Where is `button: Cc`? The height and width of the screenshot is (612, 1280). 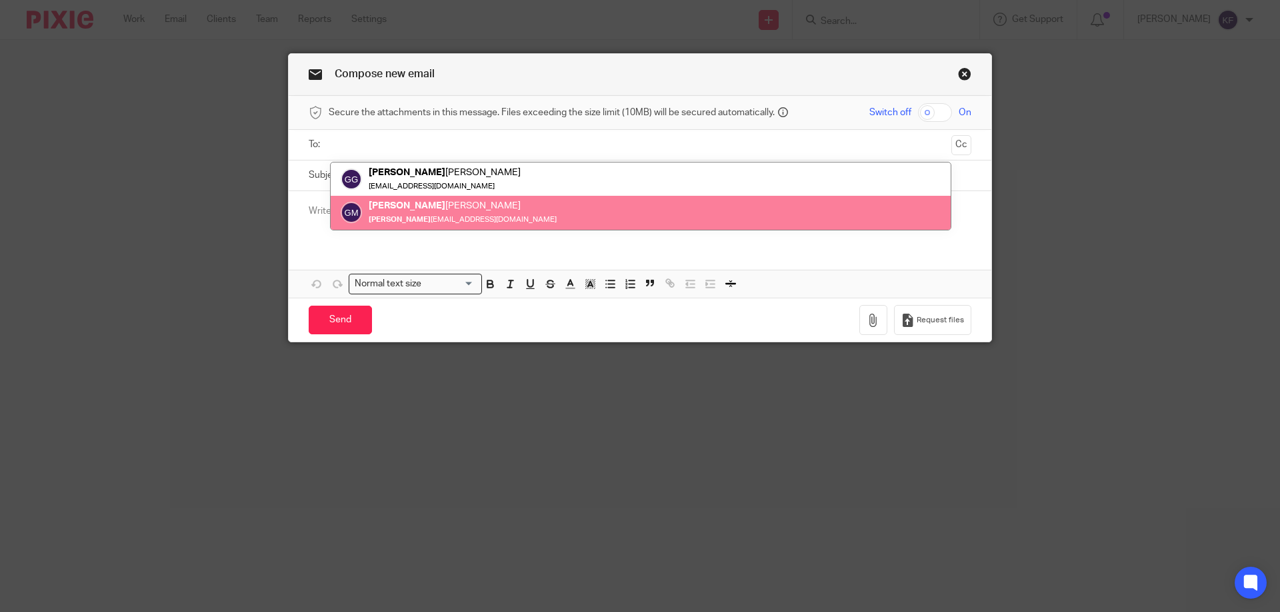 button: Cc is located at coordinates (961, 145).